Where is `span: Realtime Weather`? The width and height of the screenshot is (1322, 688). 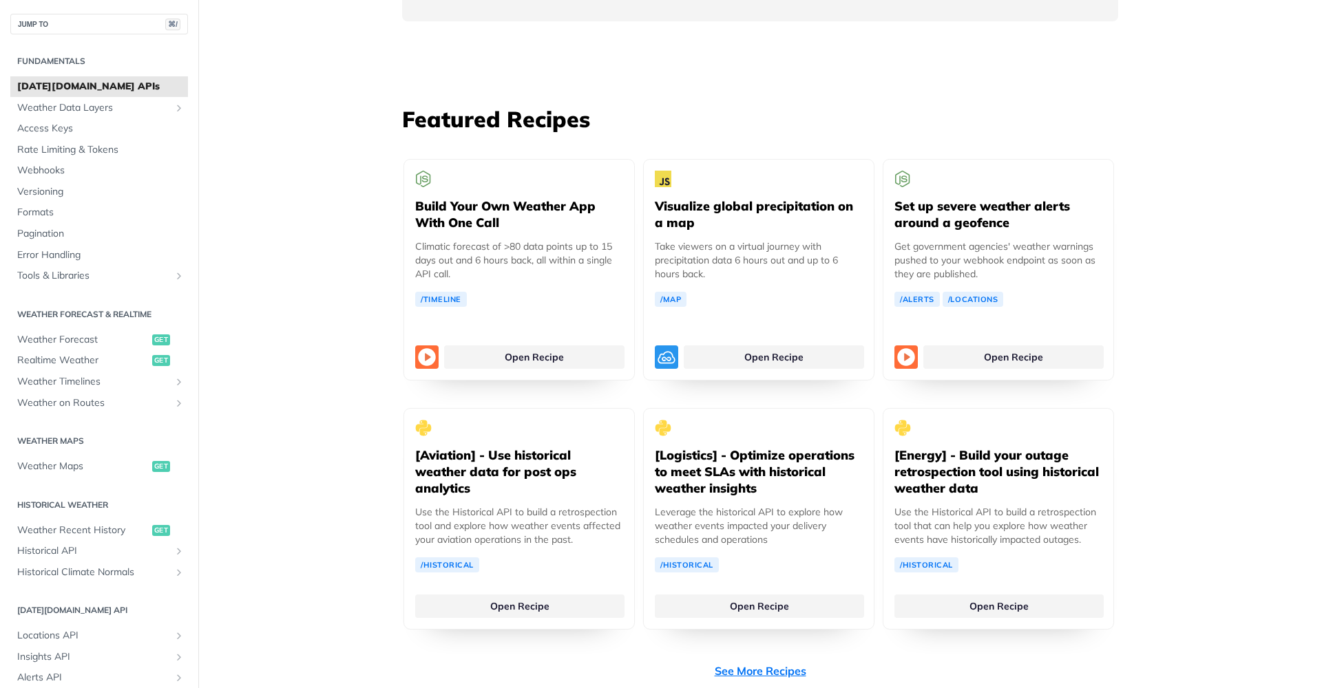 span: Realtime Weather is located at coordinates (83, 361).